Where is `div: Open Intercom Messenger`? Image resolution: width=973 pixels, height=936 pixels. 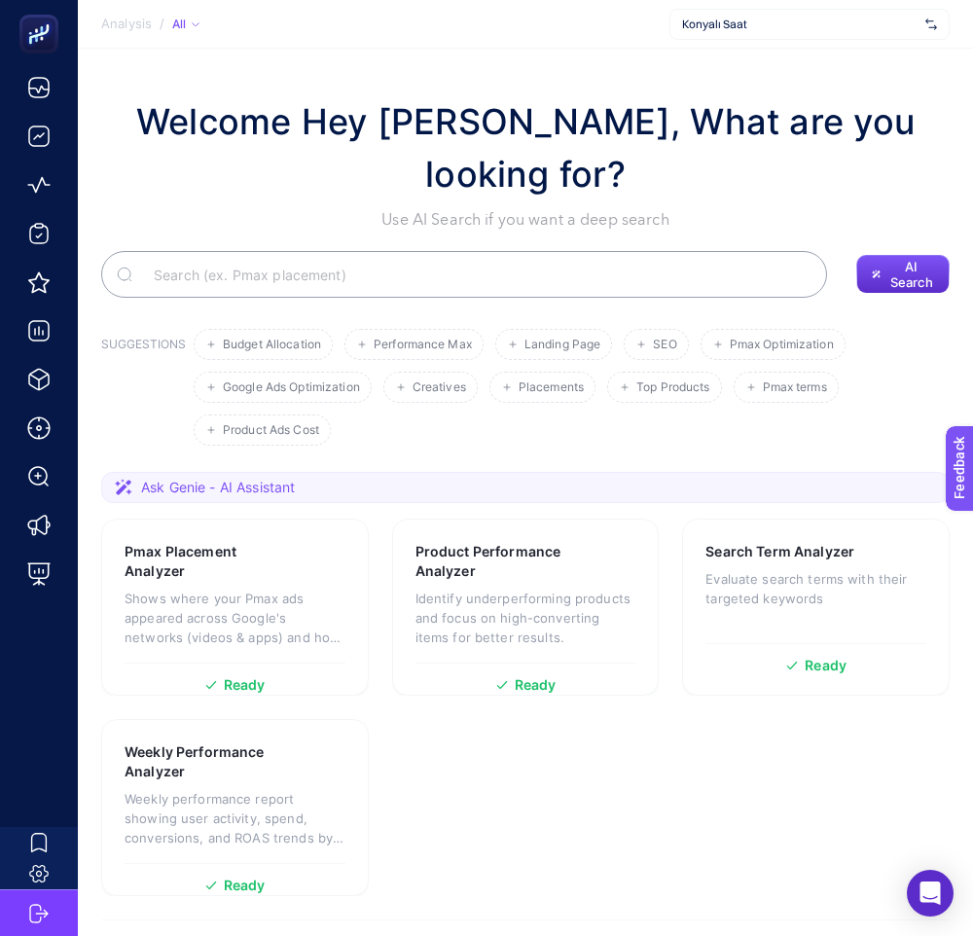 div: Open Intercom Messenger is located at coordinates (931, 894).